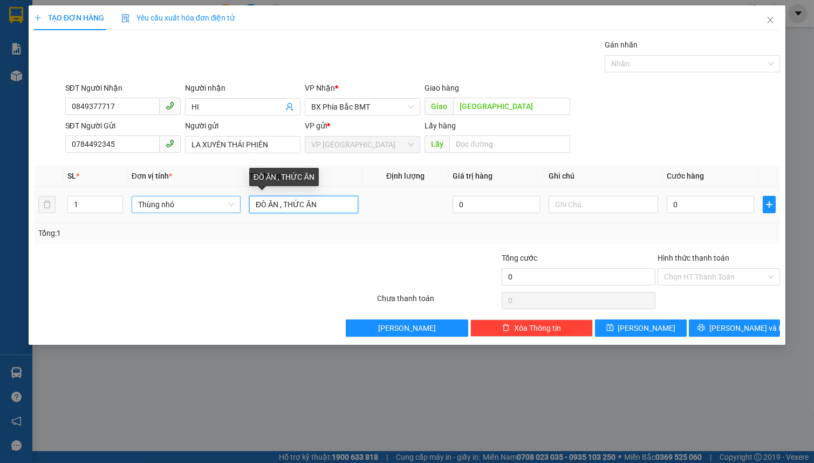 The image size is (814, 463). What do you see at coordinates (437, 144) in the screenshot?
I see `span: Lấy` at bounding box center [437, 144].